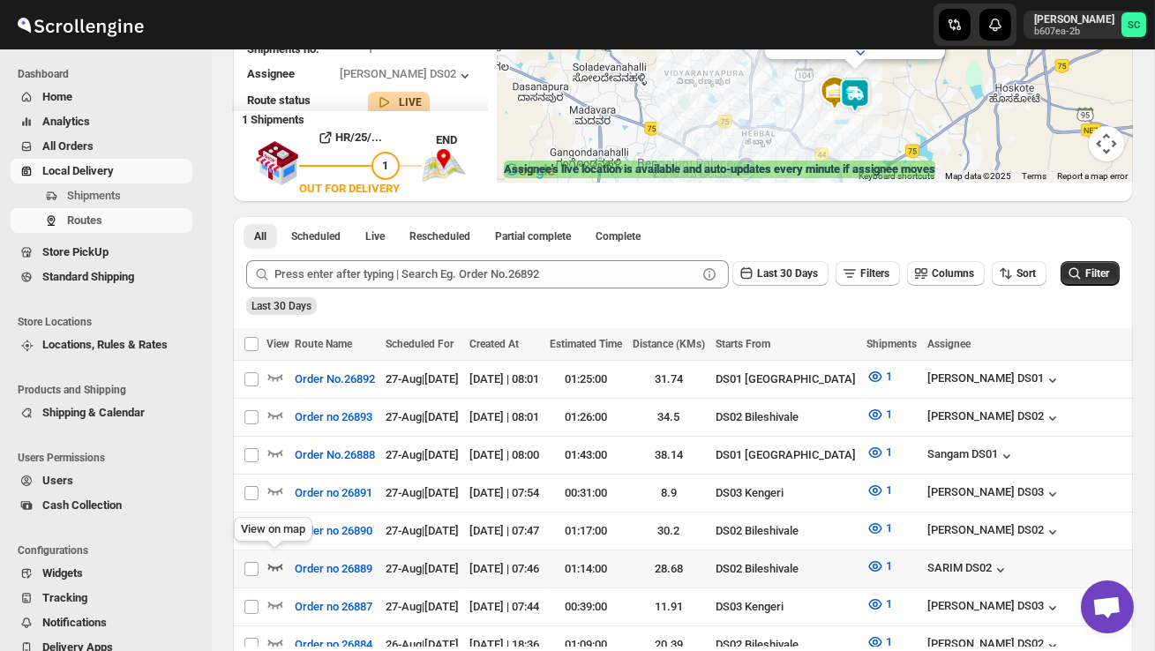 This screenshot has width=1155, height=651. Describe the element at coordinates (586, 455) in the screenshot. I see `div: 01:43:00` at that location.